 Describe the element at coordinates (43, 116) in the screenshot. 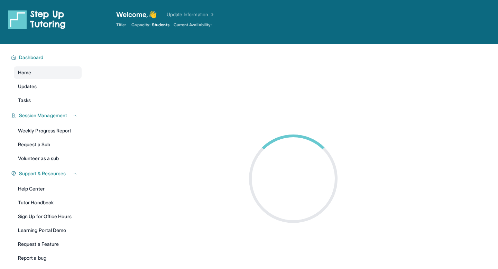

I see `span: Session Management` at that location.